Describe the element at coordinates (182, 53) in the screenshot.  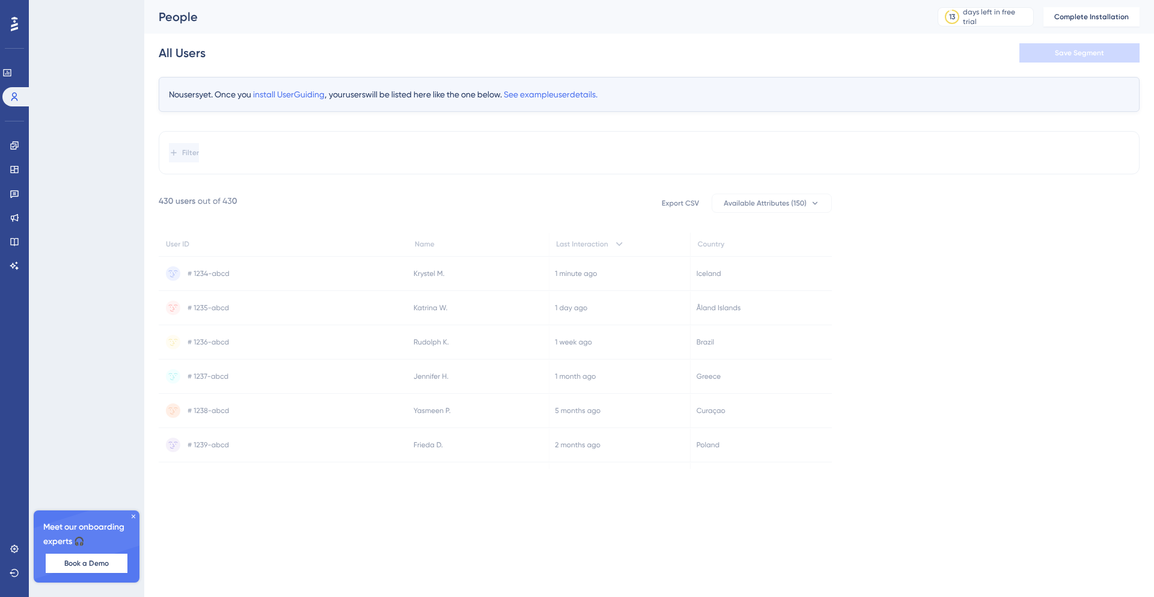
I see `div: All Users` at that location.